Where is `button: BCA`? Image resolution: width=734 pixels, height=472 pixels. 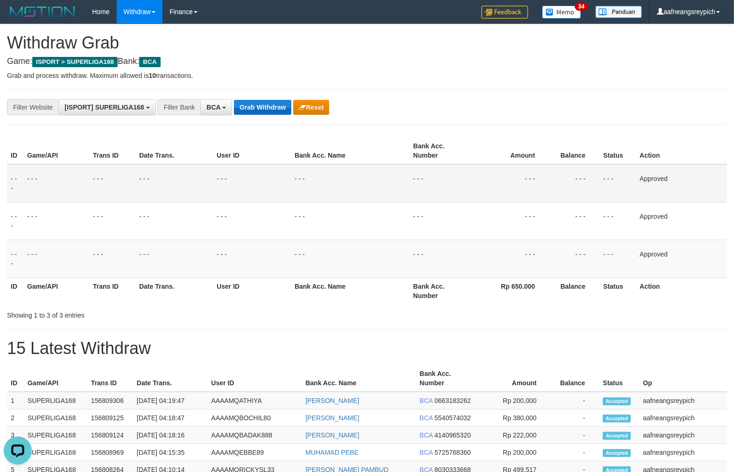 button: BCA is located at coordinates (216, 107).